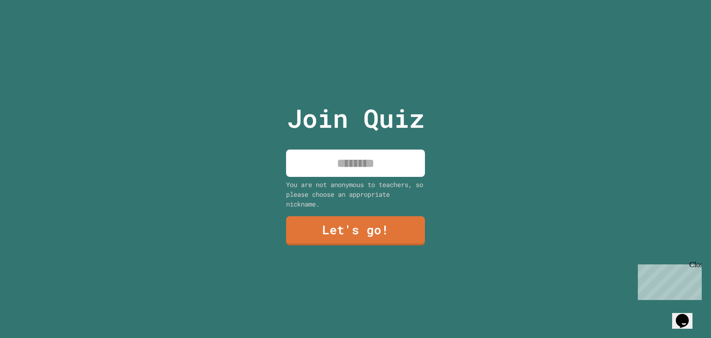  Describe the element at coordinates (34, 31) in the screenshot. I see `div: Chat with us now!Close` at that location.